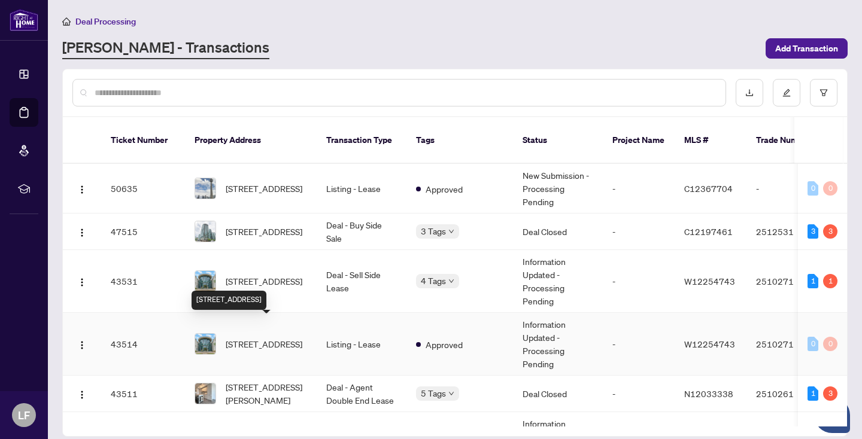 The width and height of the screenshot is (862, 439). I want to click on th: Project Name, so click(638, 141).